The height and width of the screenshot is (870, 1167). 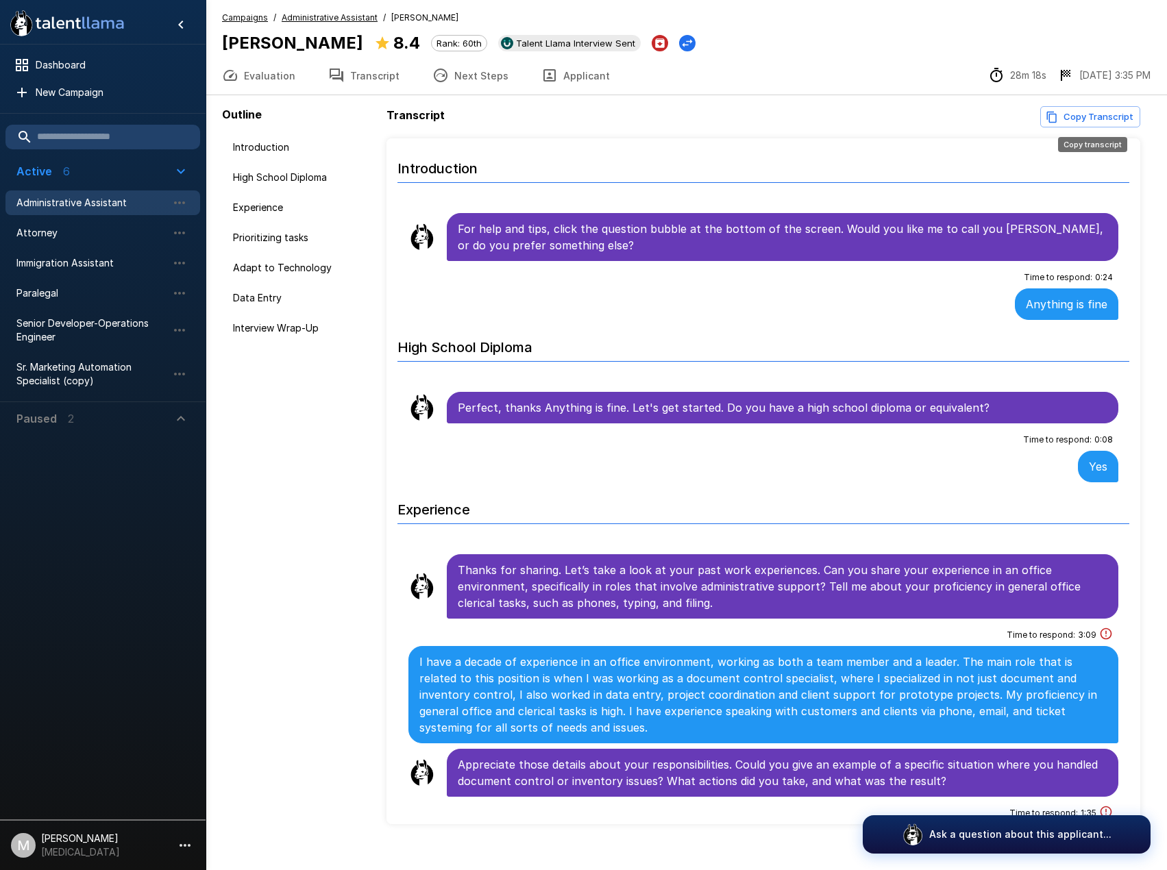 What do you see at coordinates (687, 43) in the screenshot?
I see `button: Change Stage` at bounding box center [687, 43].